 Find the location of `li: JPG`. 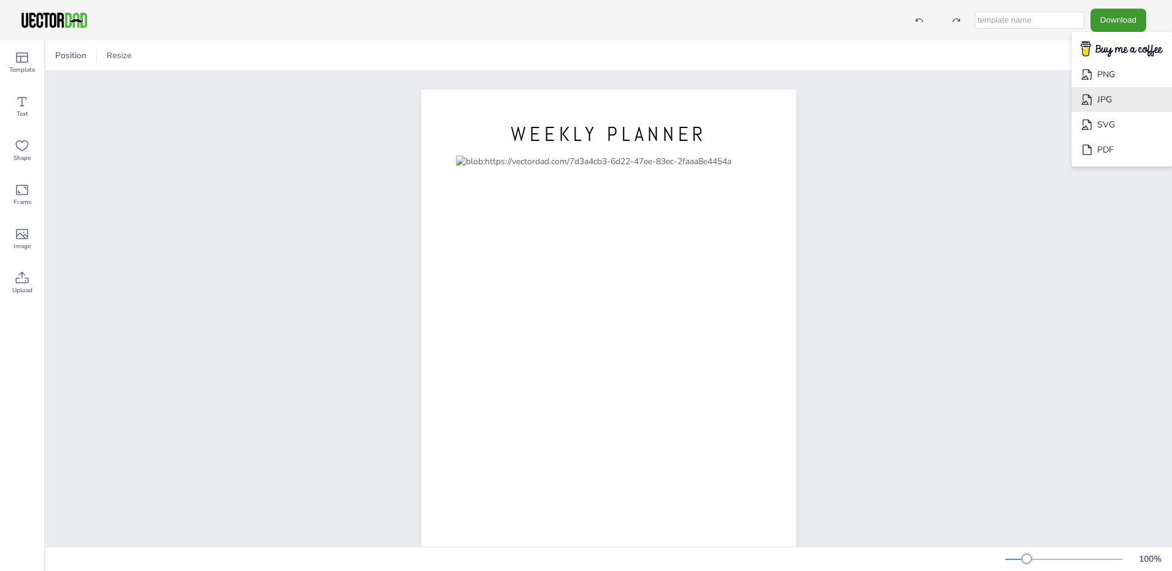

li: JPG is located at coordinates (1122, 99).